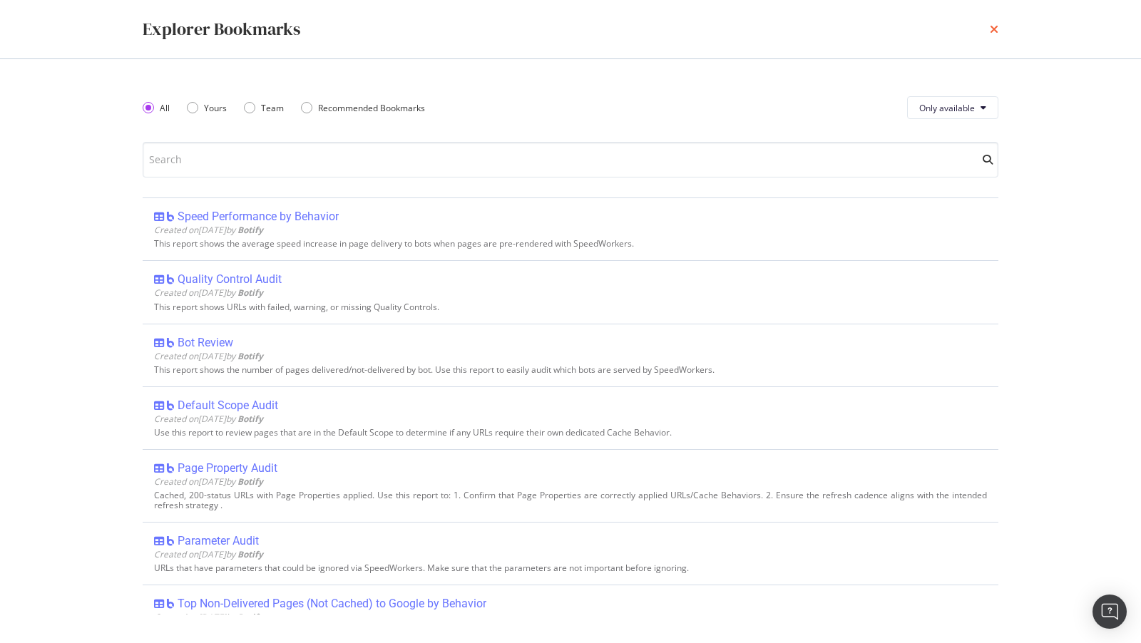 Image resolution: width=1141 pixels, height=643 pixels. I want to click on div: Quality Control Audit, so click(230, 280).